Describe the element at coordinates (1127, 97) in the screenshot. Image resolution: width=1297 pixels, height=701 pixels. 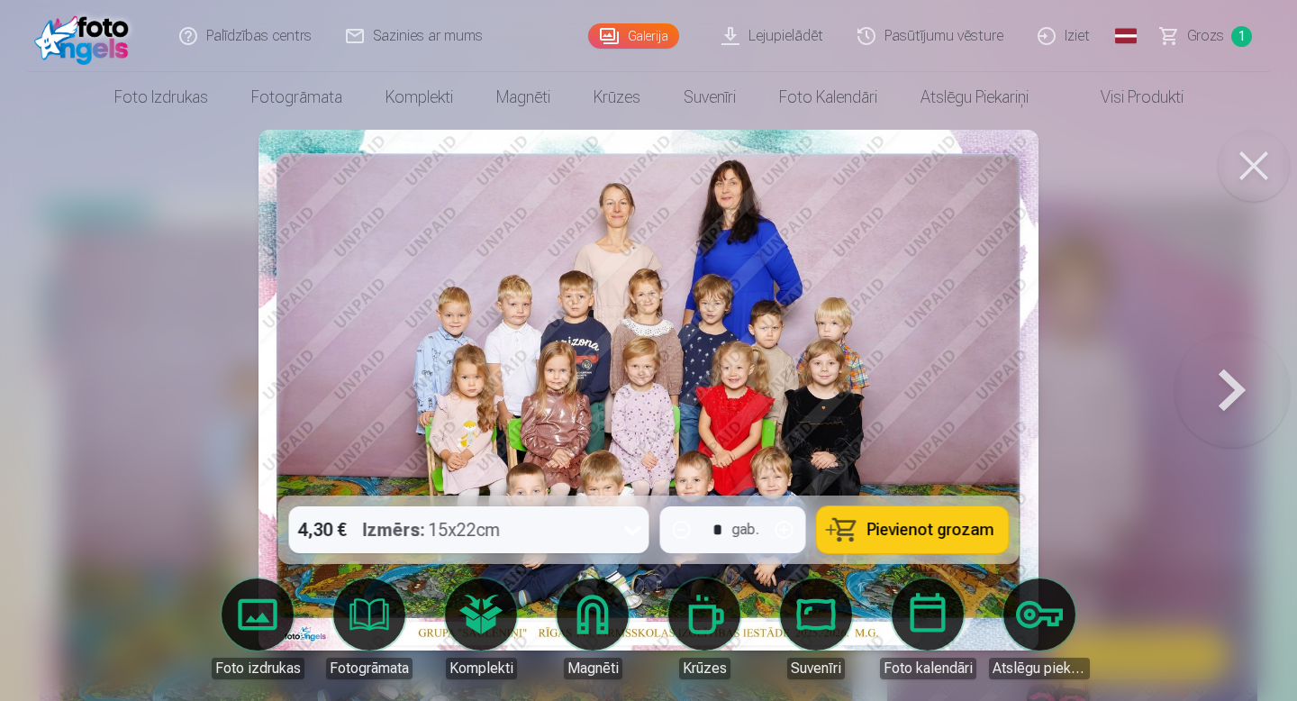
I see `a: Visi produkti` at that location.